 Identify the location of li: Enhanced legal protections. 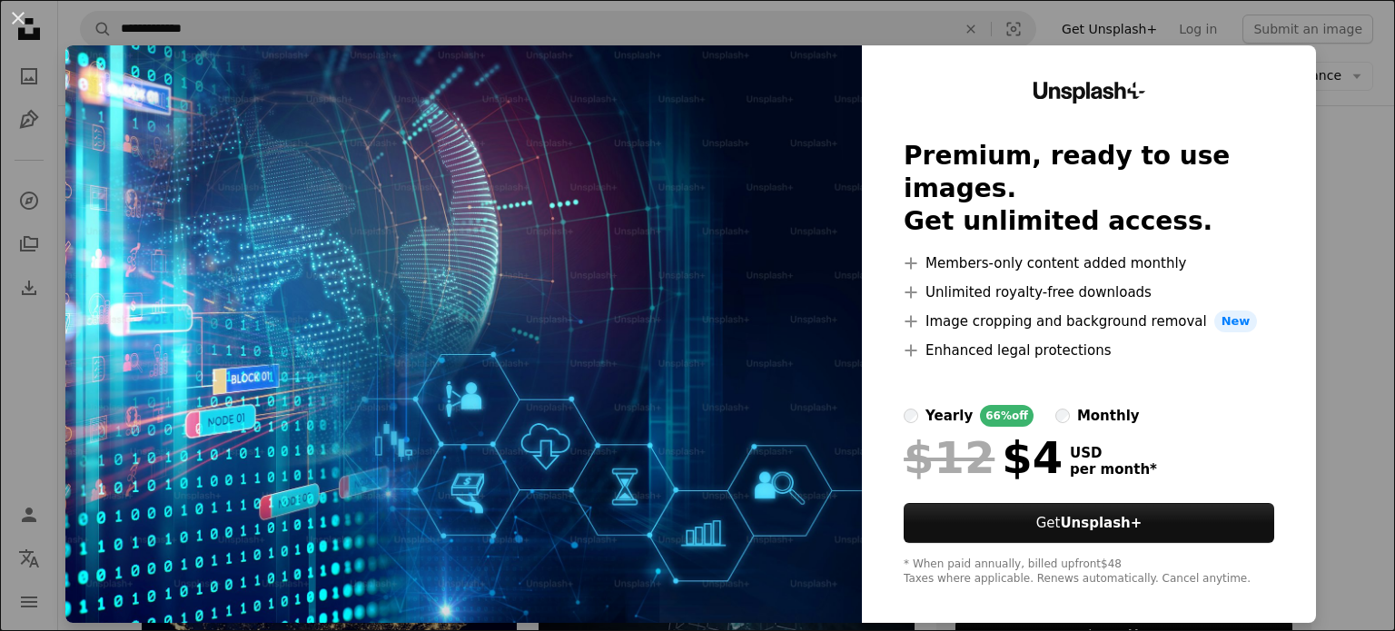
(1089, 351).